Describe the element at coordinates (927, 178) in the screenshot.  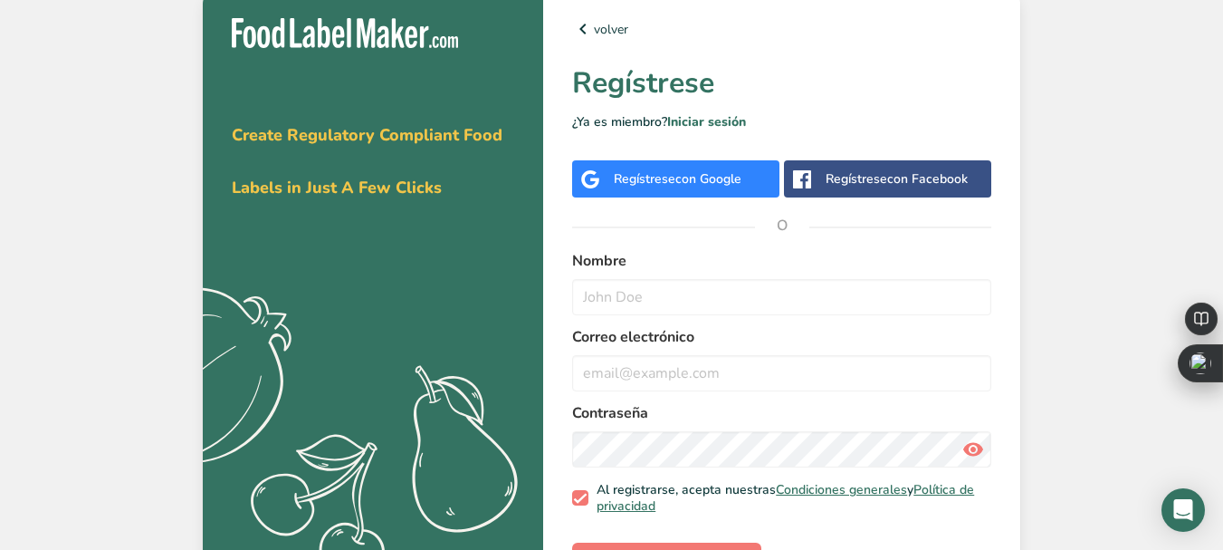
I see `span: con Facebook` at that location.